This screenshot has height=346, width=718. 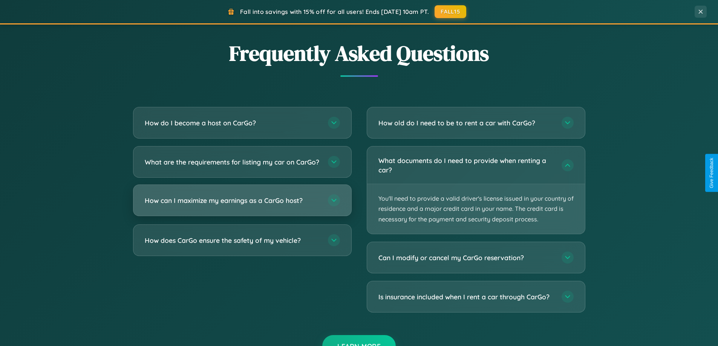 What do you see at coordinates (359, 53) in the screenshot?
I see `h2: Frequently Asked Questions` at bounding box center [359, 53].